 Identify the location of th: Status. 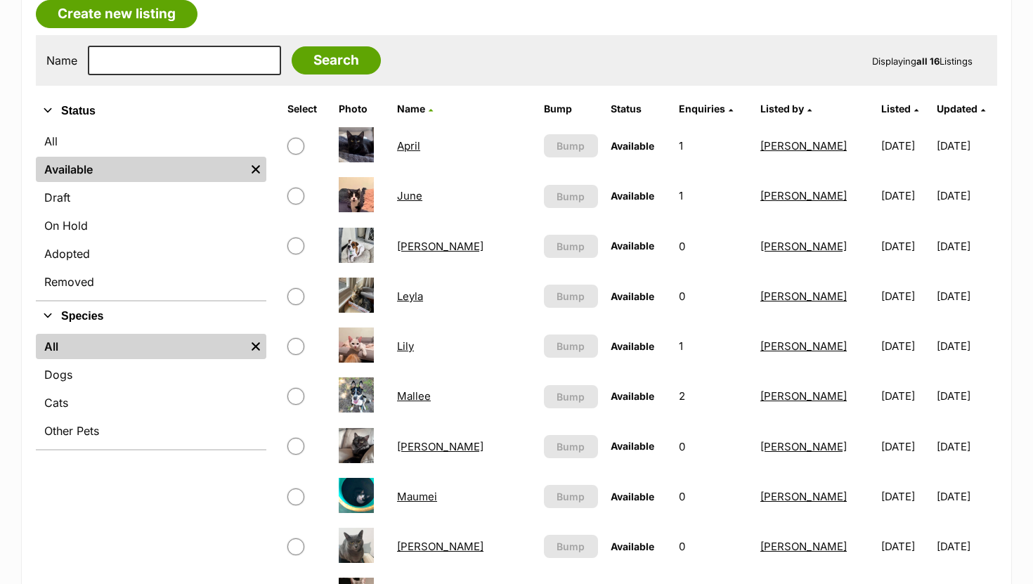
(638, 109).